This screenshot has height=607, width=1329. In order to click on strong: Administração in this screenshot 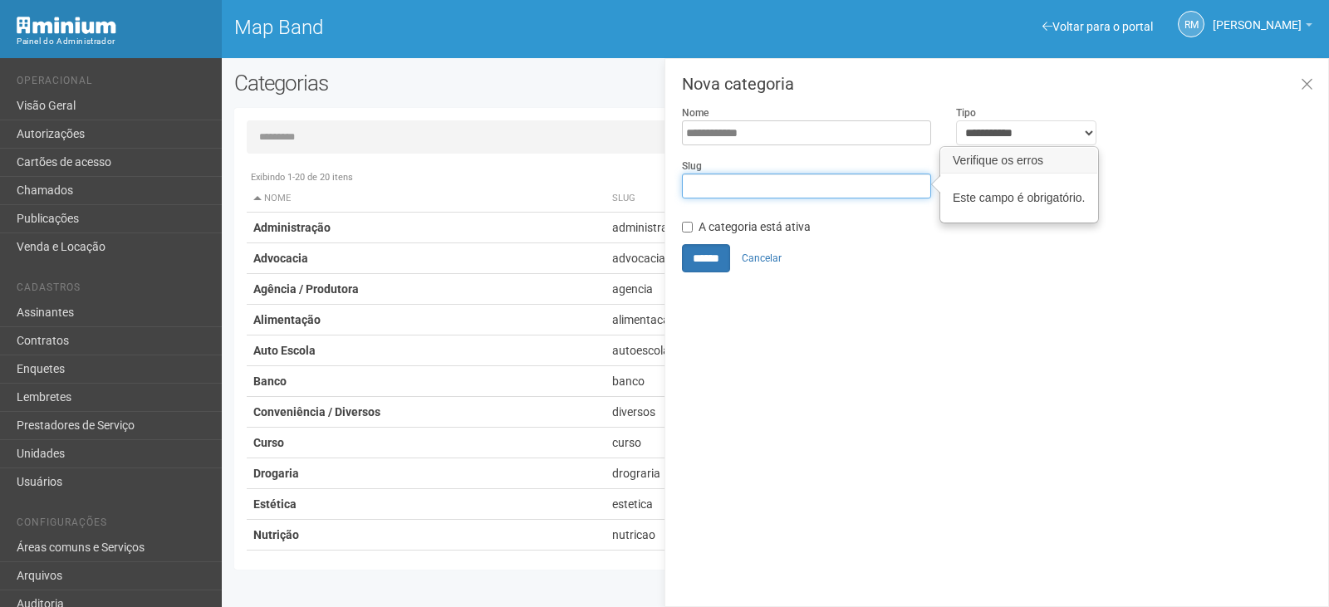, I will do `click(292, 228)`.